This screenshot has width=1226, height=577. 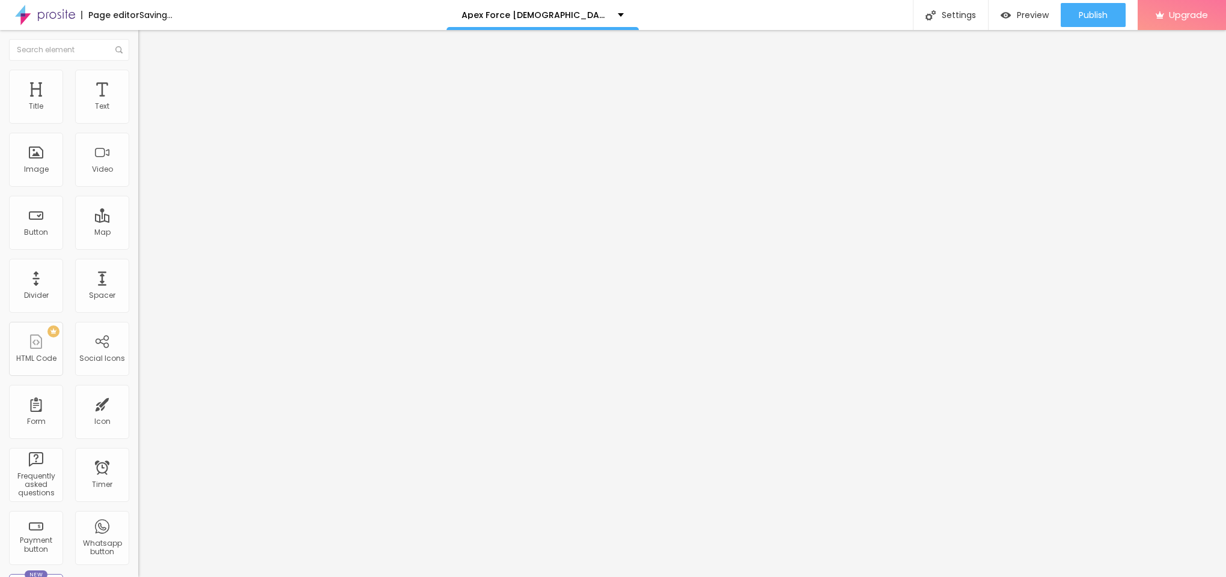 I want to click on div: Frequently asked questions, so click(x=35, y=485).